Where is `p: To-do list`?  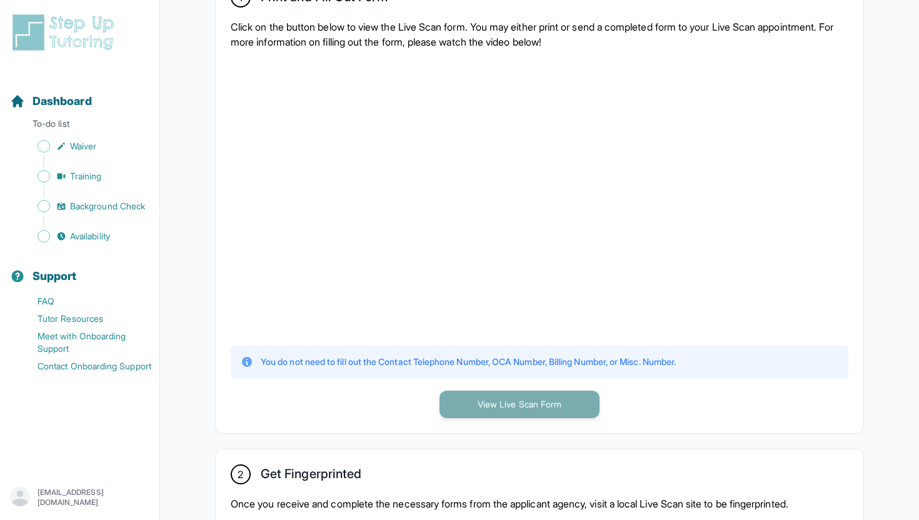 p: To-do list is located at coordinates (79, 126).